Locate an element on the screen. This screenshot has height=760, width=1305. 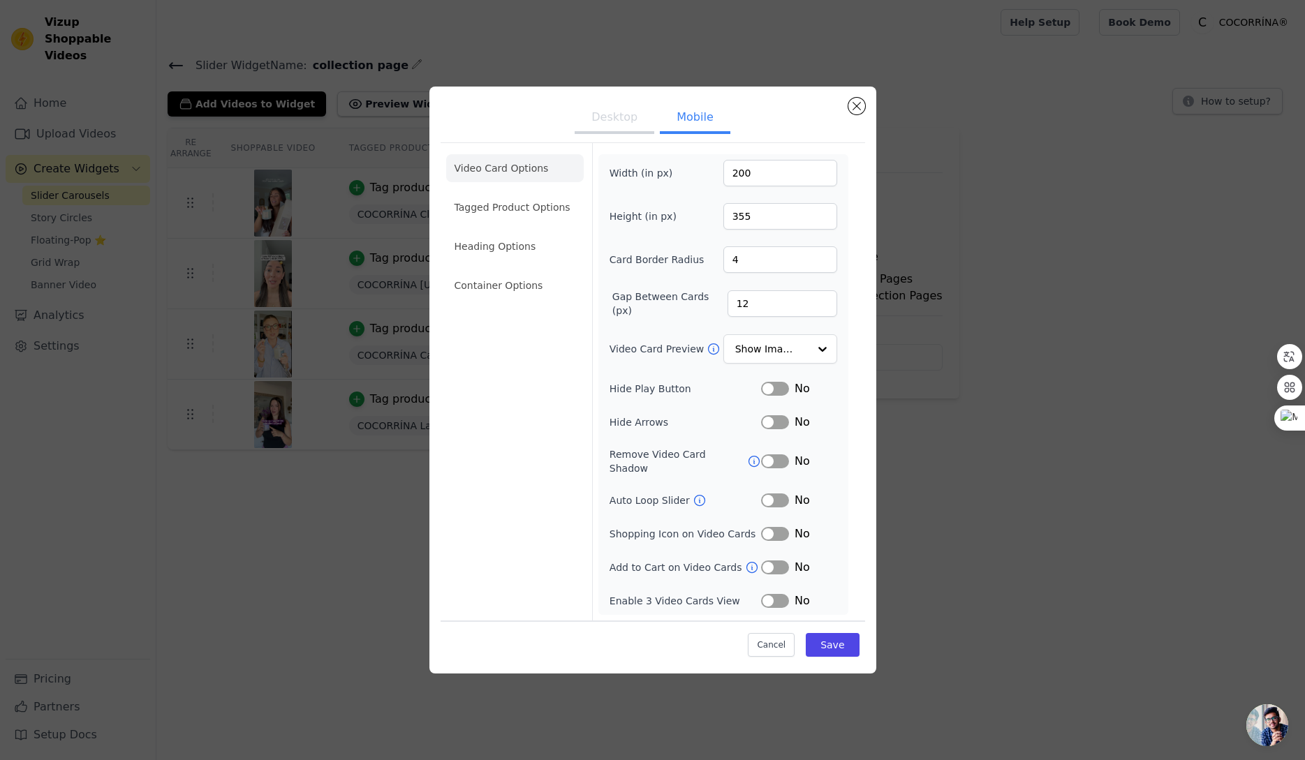
li: Tagged Product Options is located at coordinates (514, 207).